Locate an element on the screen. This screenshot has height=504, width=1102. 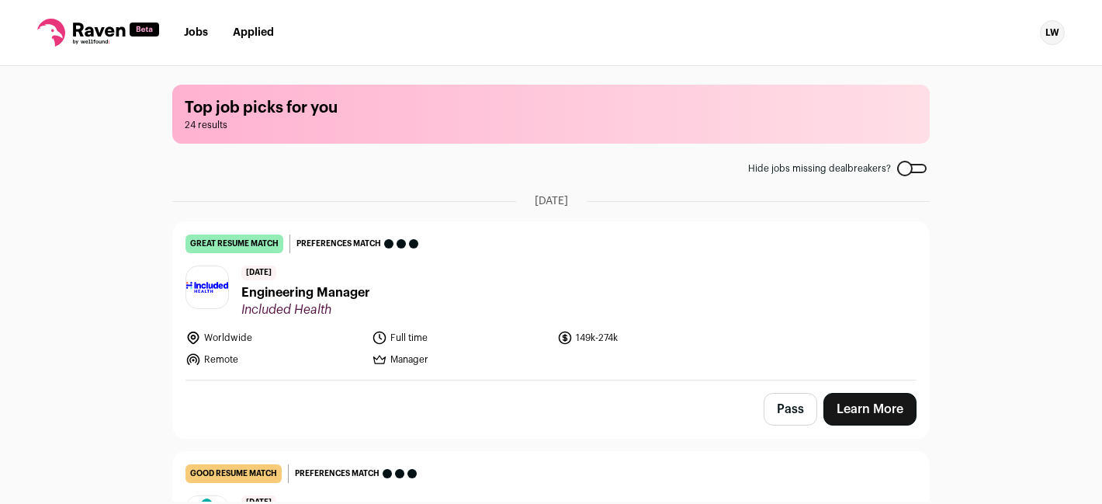
span: Included Health is located at coordinates (306, 310).